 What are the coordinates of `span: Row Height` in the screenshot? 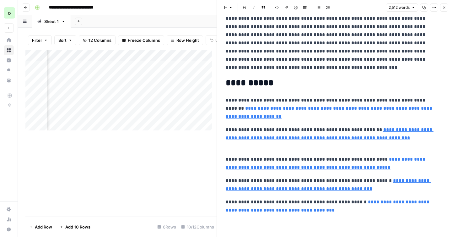 It's located at (188, 40).